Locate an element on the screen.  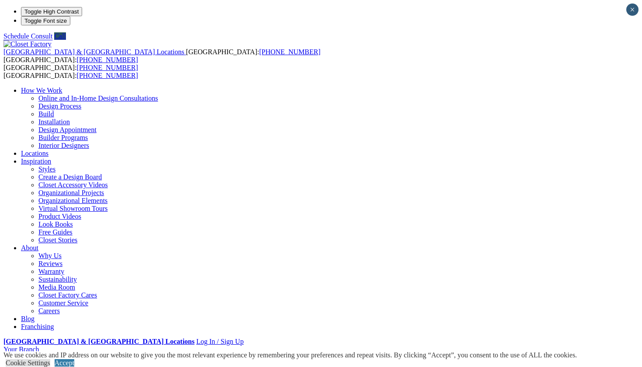
span: Toggle High Contrast is located at coordinates (52, 11).